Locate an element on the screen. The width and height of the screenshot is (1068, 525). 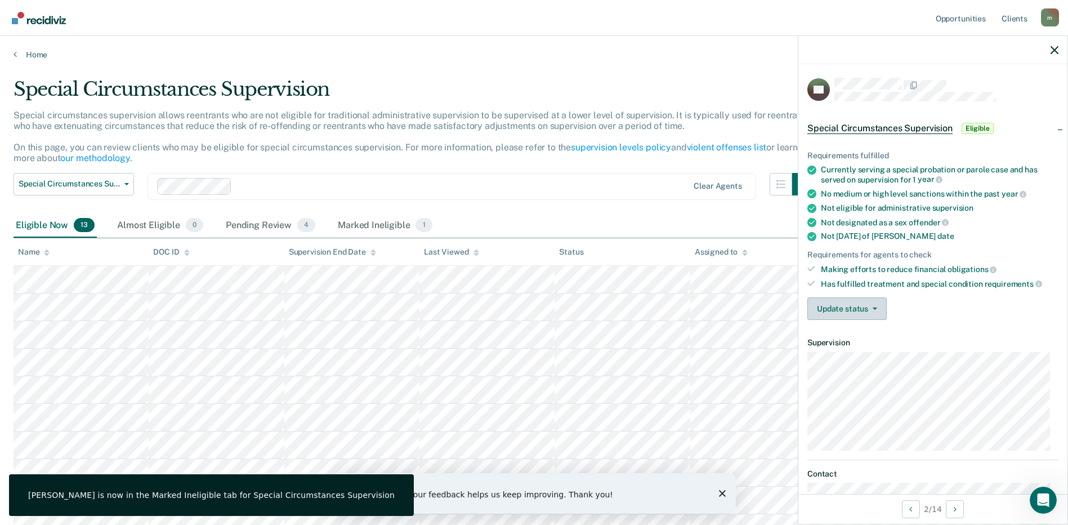
span: 1 is located at coordinates (423, 225).